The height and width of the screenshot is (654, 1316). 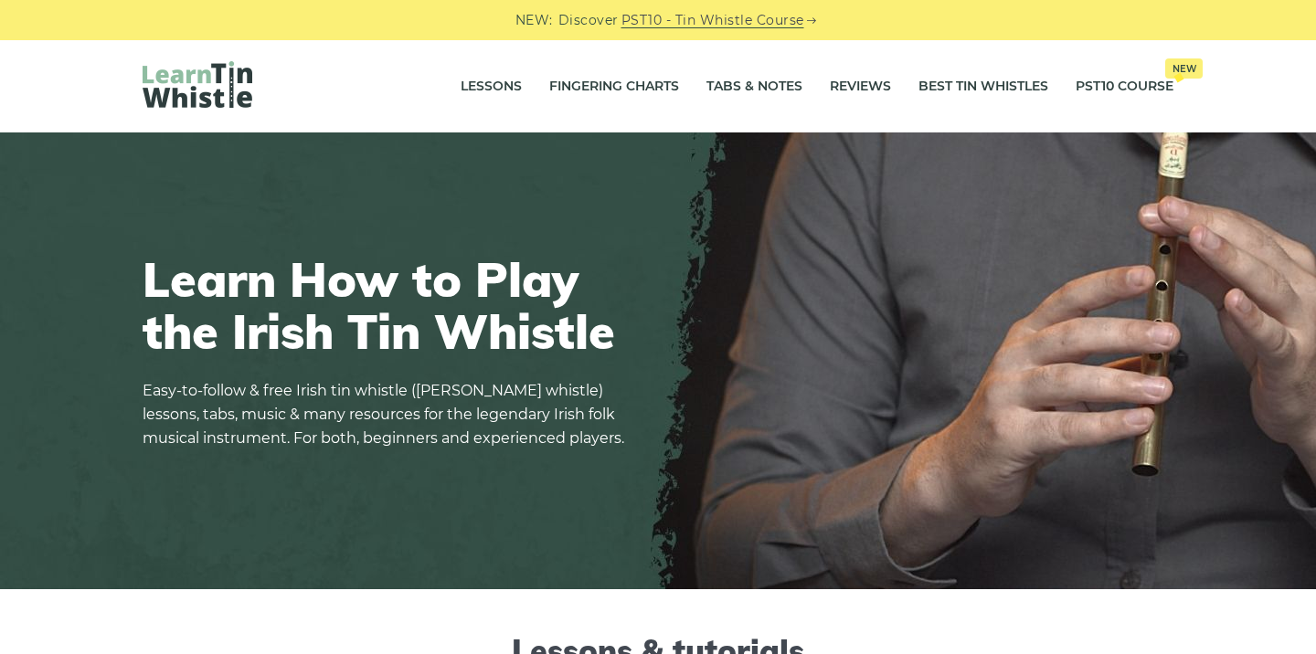 What do you see at coordinates (754, 87) in the screenshot?
I see `a: Tabs & Notes` at bounding box center [754, 87].